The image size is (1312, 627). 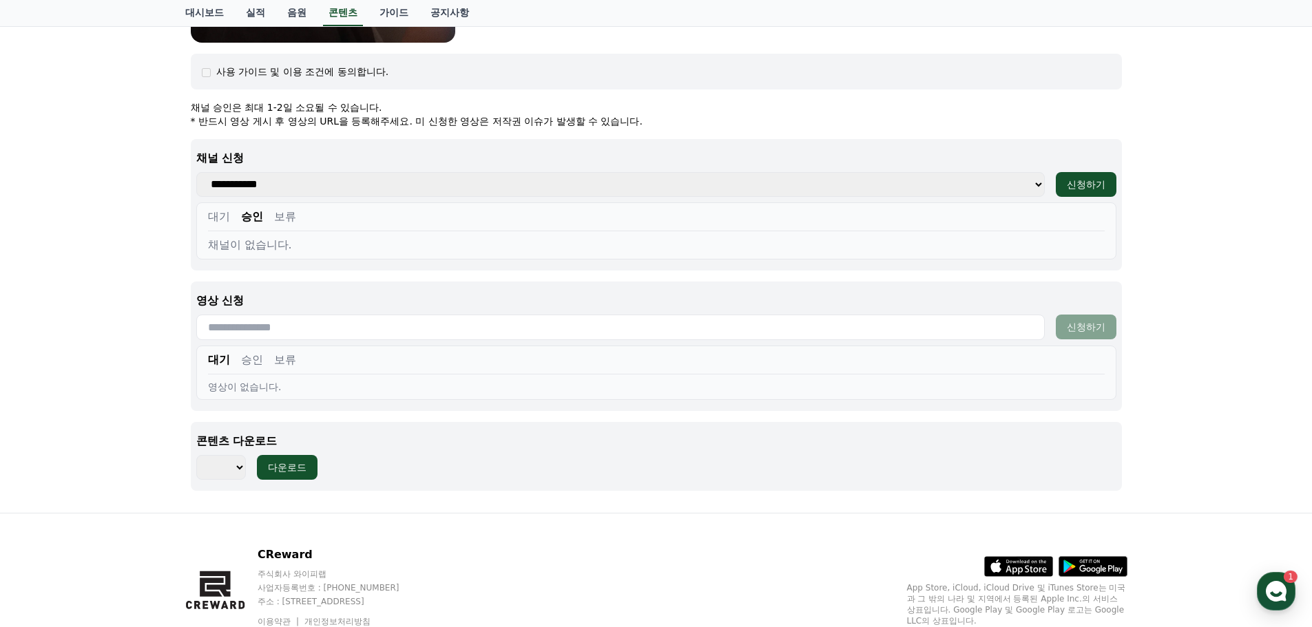 What do you see at coordinates (656, 301) in the screenshot?
I see `p: 영상 신청` at bounding box center [656, 301].